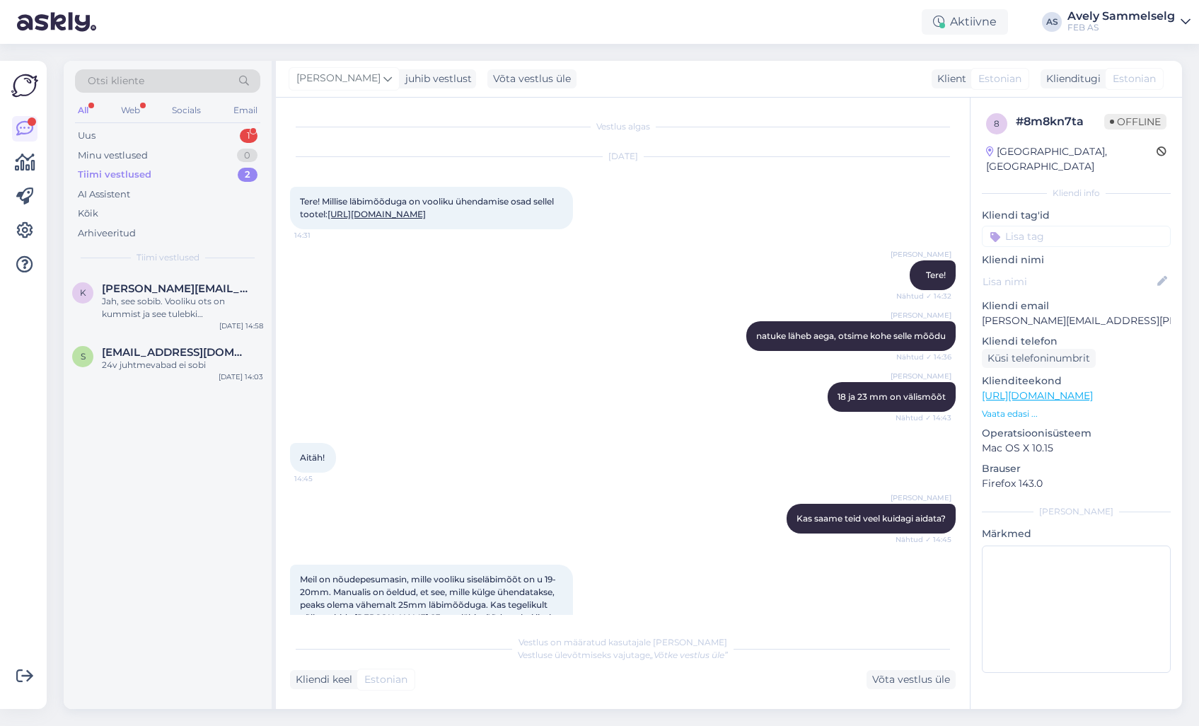 This screenshot has height=726, width=1199. What do you see at coordinates (1076, 260) in the screenshot?
I see `p: Kliendi nimi` at bounding box center [1076, 260].